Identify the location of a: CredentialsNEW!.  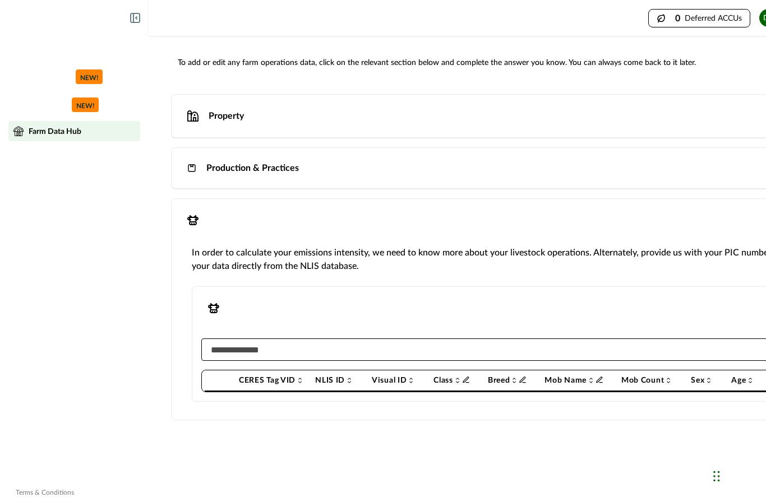
(74, 105).